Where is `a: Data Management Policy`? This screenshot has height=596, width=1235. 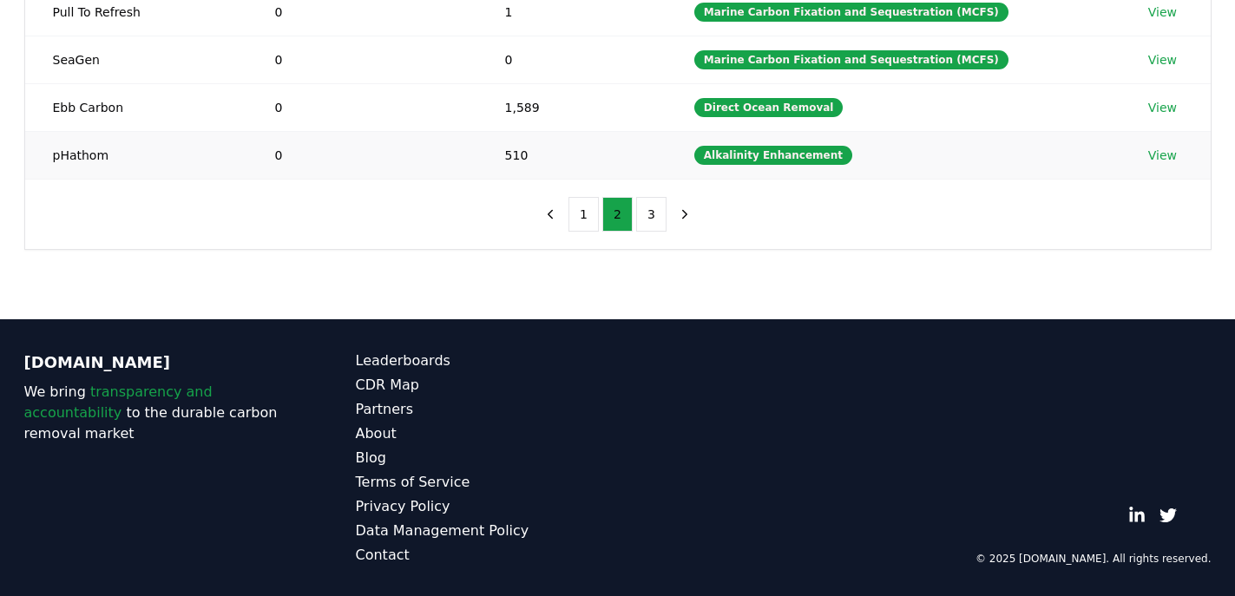
a: Data Management Policy is located at coordinates (487, 531).